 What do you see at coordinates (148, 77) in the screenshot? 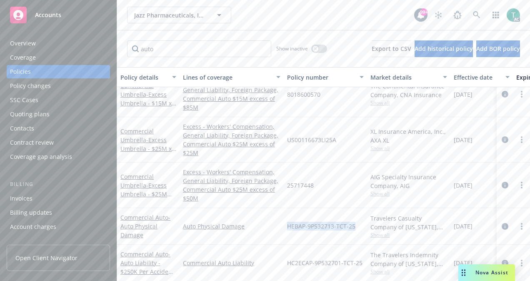
I see `button: Policy details` at bounding box center [148, 77].